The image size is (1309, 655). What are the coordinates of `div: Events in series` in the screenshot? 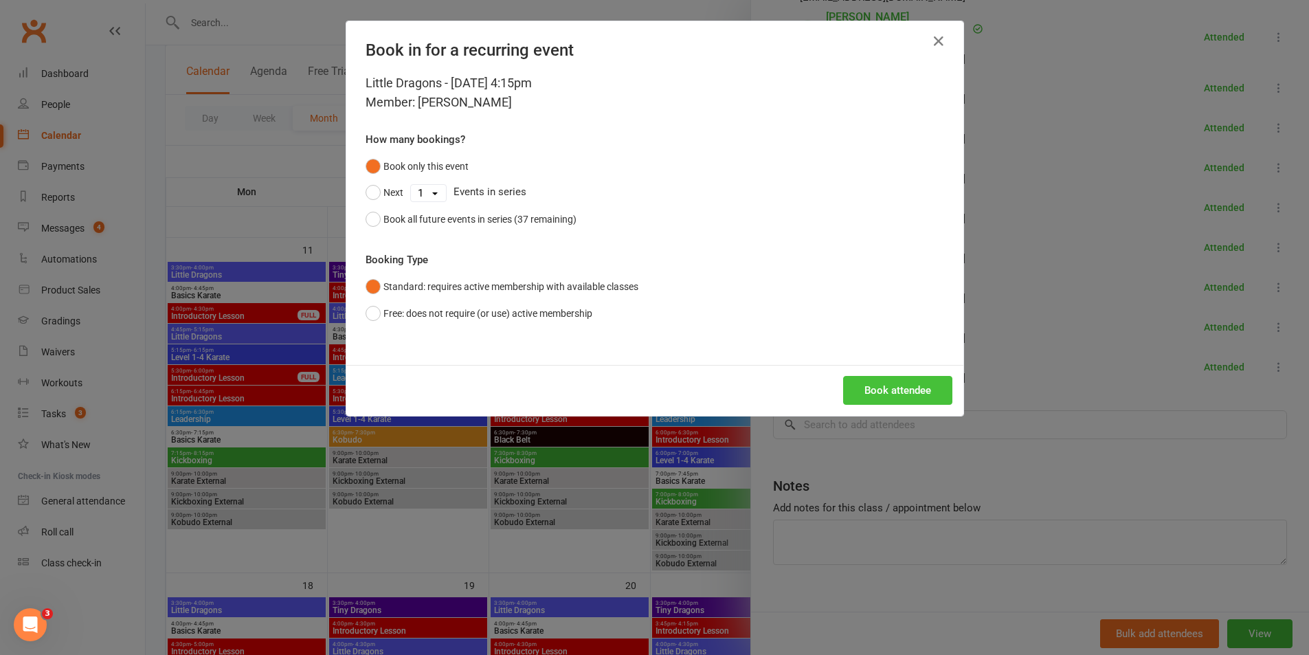 It's located at (655, 192).